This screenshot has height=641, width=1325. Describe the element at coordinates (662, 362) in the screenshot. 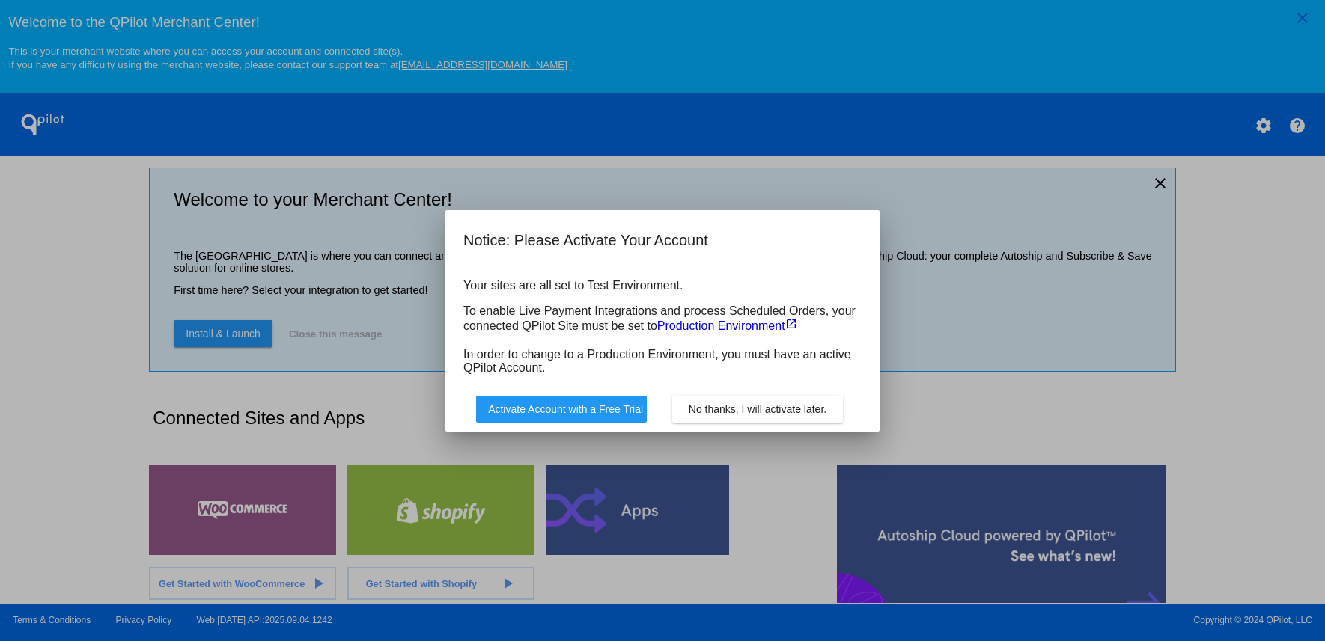

I see `p: In order to change to a Production Environment, you must have an active QPilot Account.` at that location.